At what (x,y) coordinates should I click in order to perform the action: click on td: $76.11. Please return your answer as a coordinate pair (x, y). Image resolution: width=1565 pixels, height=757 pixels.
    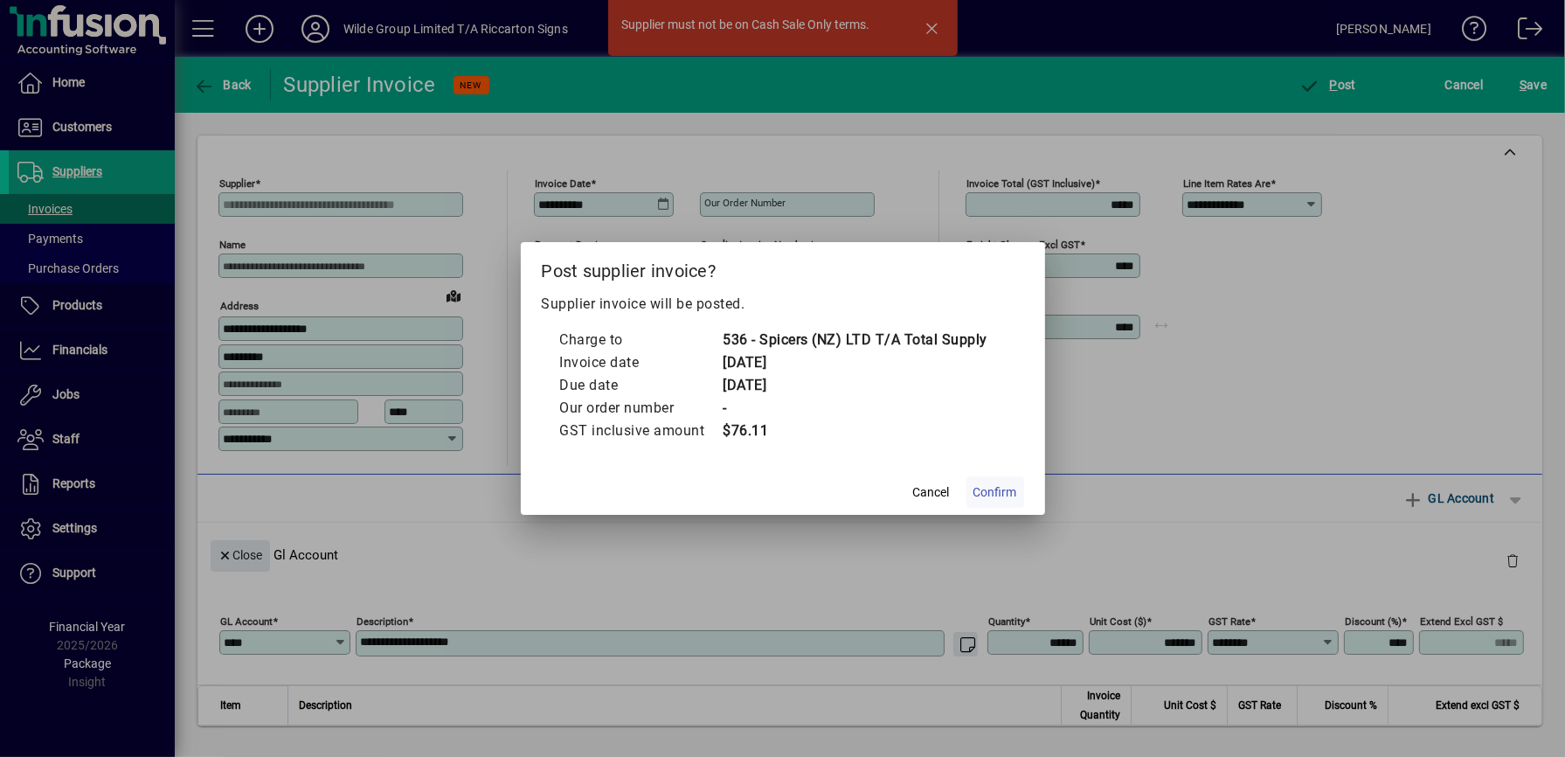
    Looking at the image, I should click on (856, 431).